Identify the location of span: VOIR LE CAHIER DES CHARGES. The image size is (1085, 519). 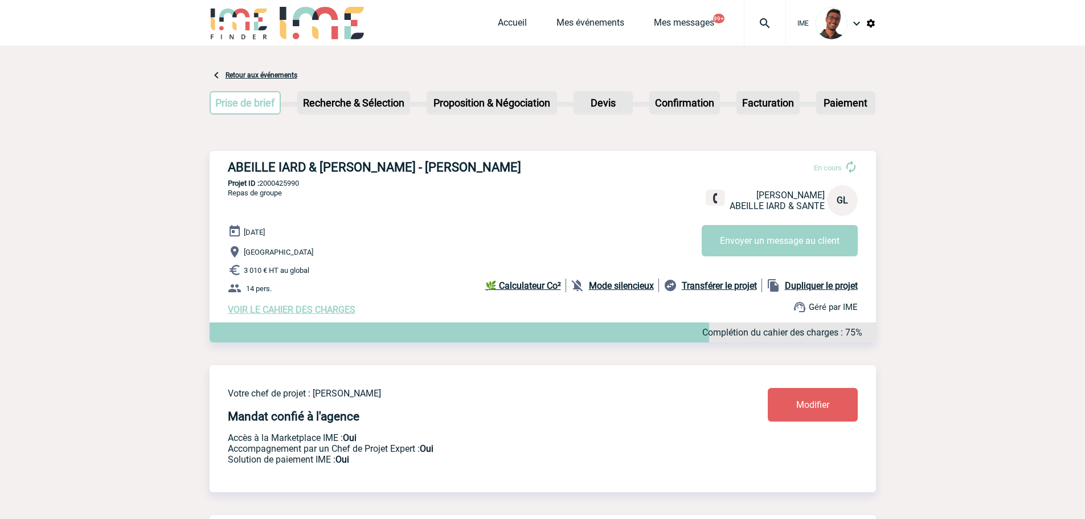
(292, 309).